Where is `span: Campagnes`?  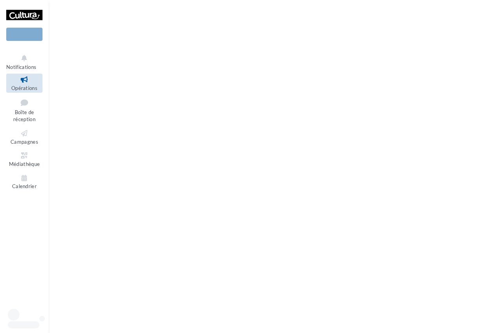 span: Campagnes is located at coordinates (24, 142).